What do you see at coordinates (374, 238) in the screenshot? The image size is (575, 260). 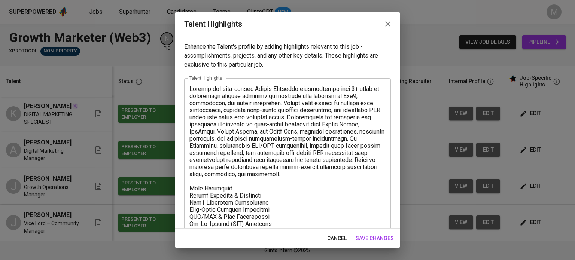 I see `span: save changes` at bounding box center [374, 238].